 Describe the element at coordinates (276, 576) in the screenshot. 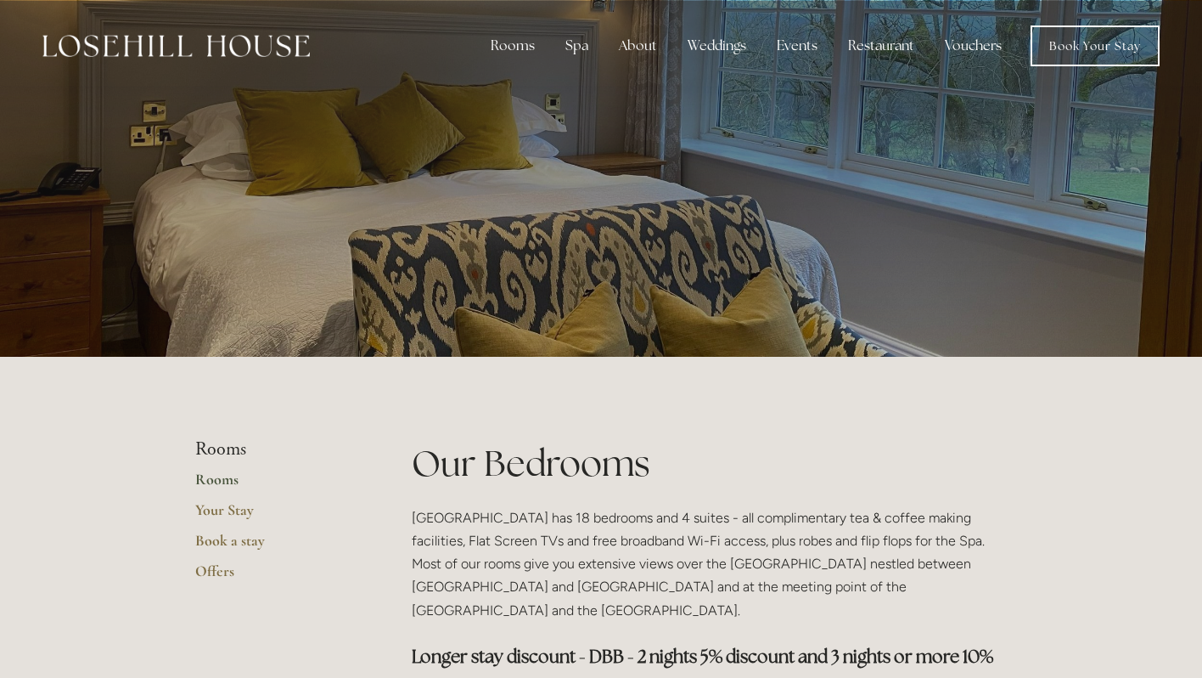

I see `a: Offers` at that location.